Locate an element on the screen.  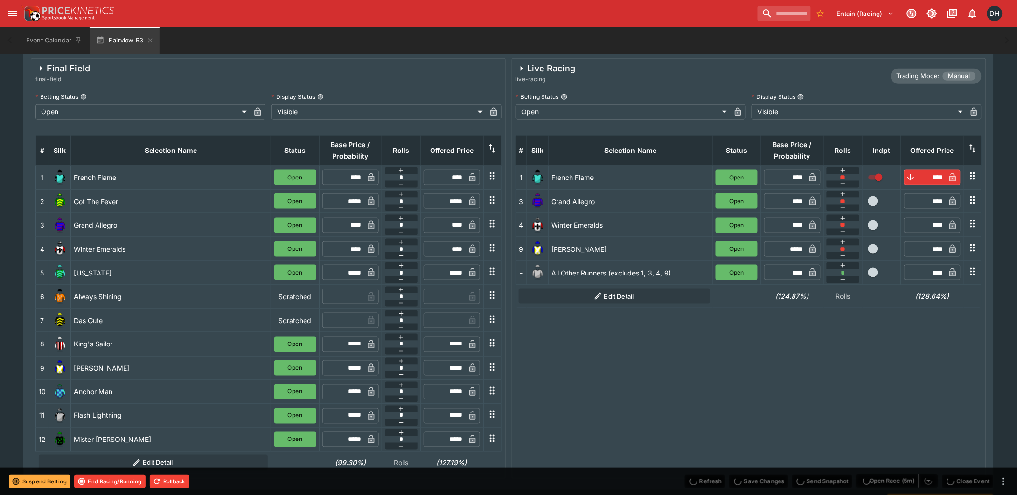
button: Display Status is located at coordinates (321, 97).